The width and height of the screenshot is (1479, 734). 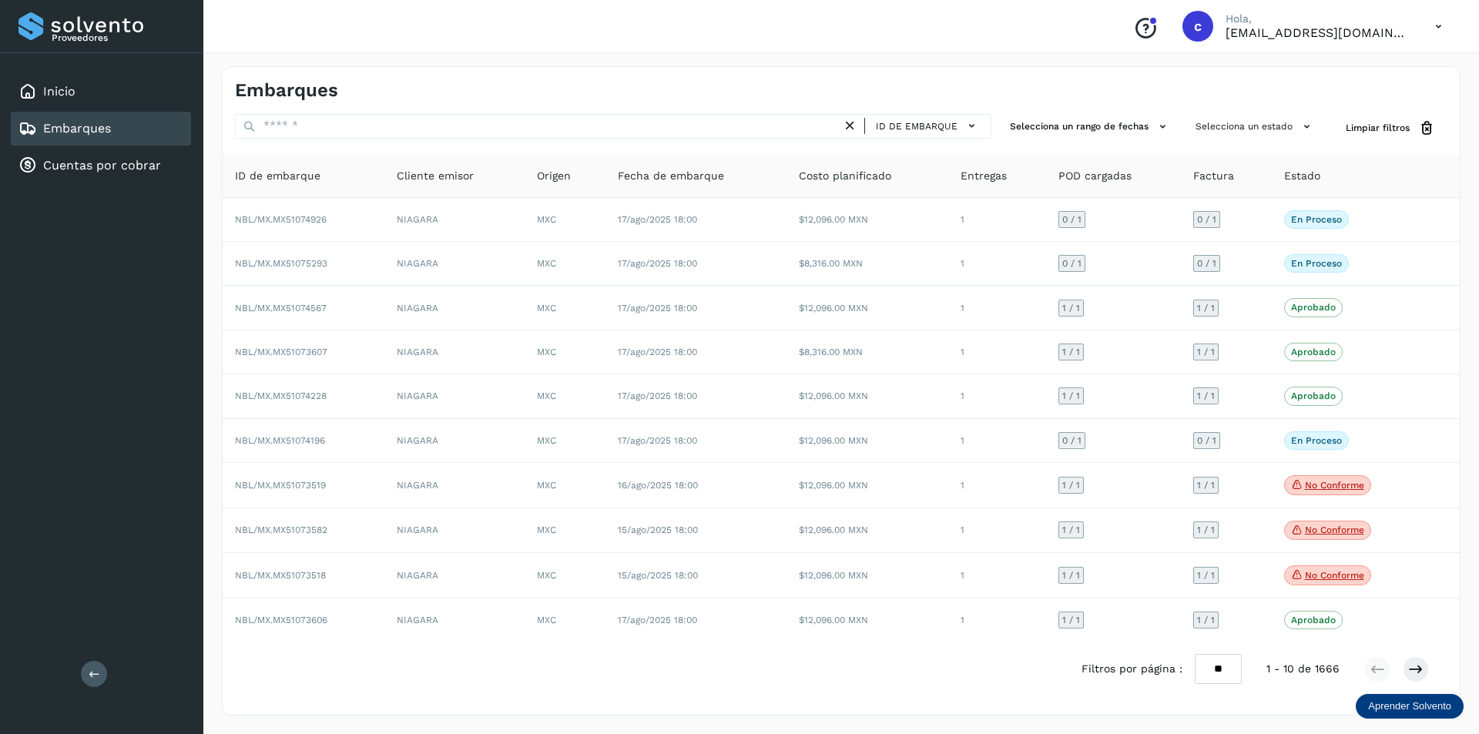 What do you see at coordinates (671, 176) in the screenshot?
I see `span: Fecha de embarque` at bounding box center [671, 176].